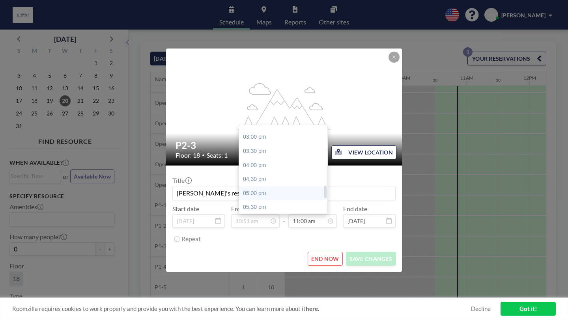  Describe the element at coordinates (285, 106) in the screenshot. I see `g: flex-grow: 1.2;` at that location.